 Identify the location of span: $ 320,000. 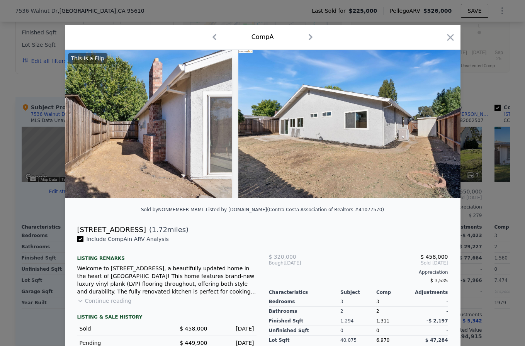
(283, 257).